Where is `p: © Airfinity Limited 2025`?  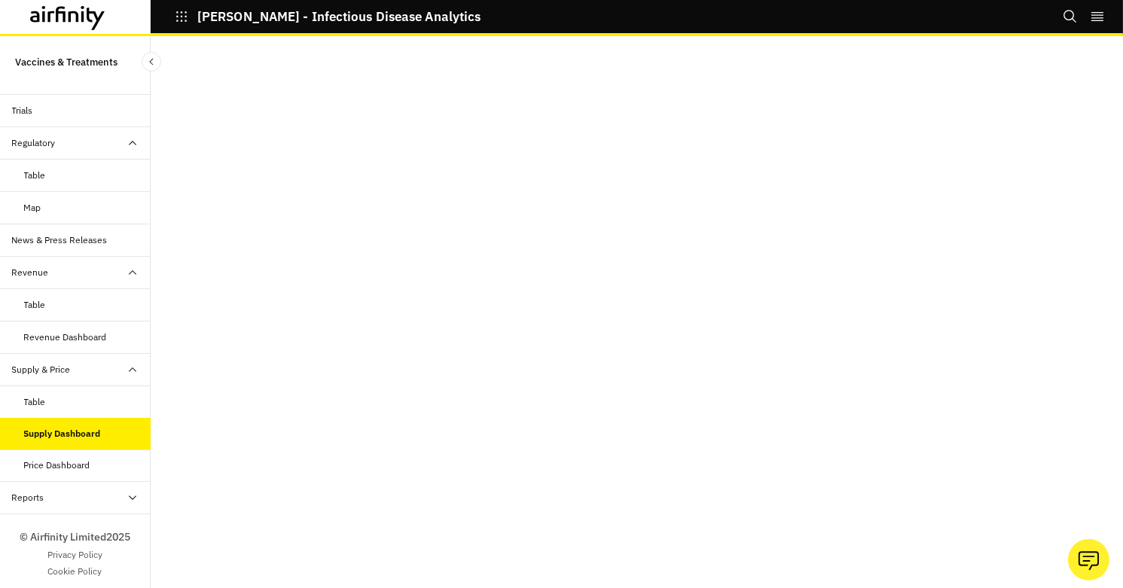 p: © Airfinity Limited 2025 is located at coordinates (75, 537).